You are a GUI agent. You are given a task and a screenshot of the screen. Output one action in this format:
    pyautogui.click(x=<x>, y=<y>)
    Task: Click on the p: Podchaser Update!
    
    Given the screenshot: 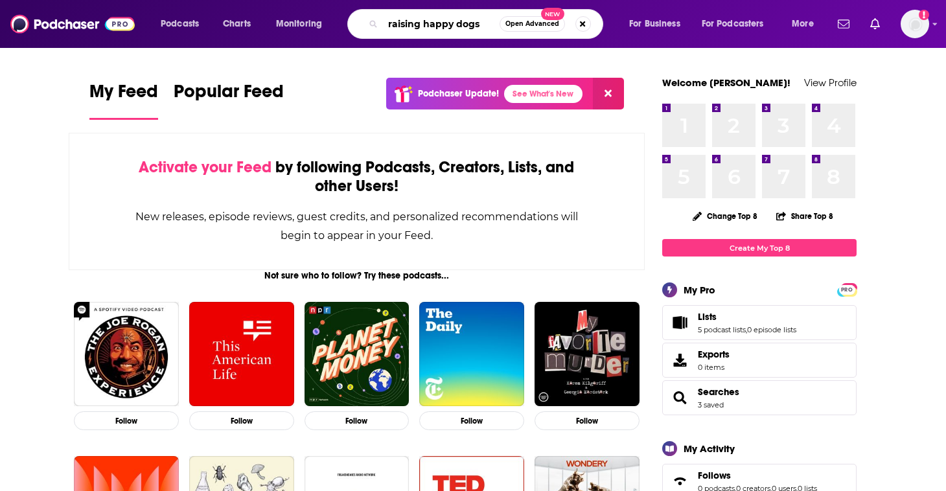 What is the action you would take?
    pyautogui.click(x=458, y=93)
    